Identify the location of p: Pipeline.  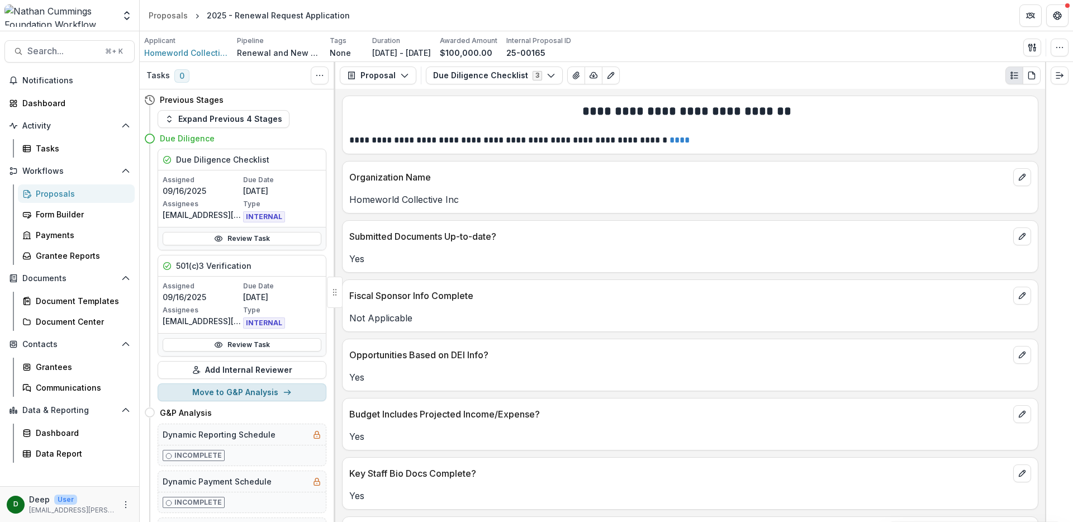
(250, 41).